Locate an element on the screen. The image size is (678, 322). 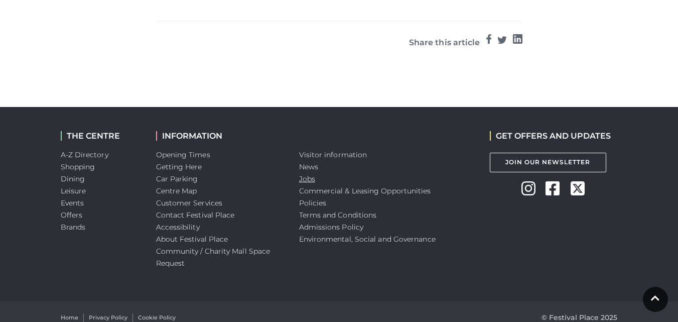
a: Car Parking is located at coordinates (177, 179).